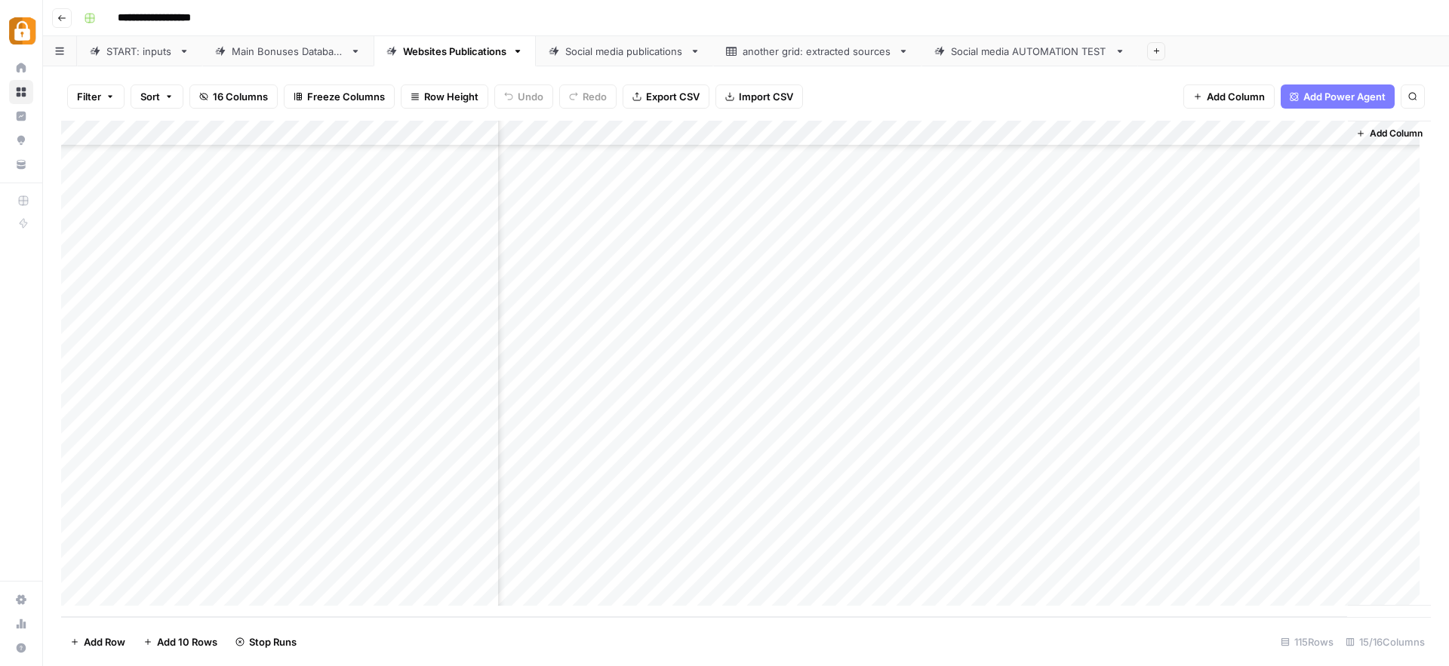 The height and width of the screenshot is (666, 1449). What do you see at coordinates (21, 140) in the screenshot?
I see `a: Opportunities` at bounding box center [21, 140].